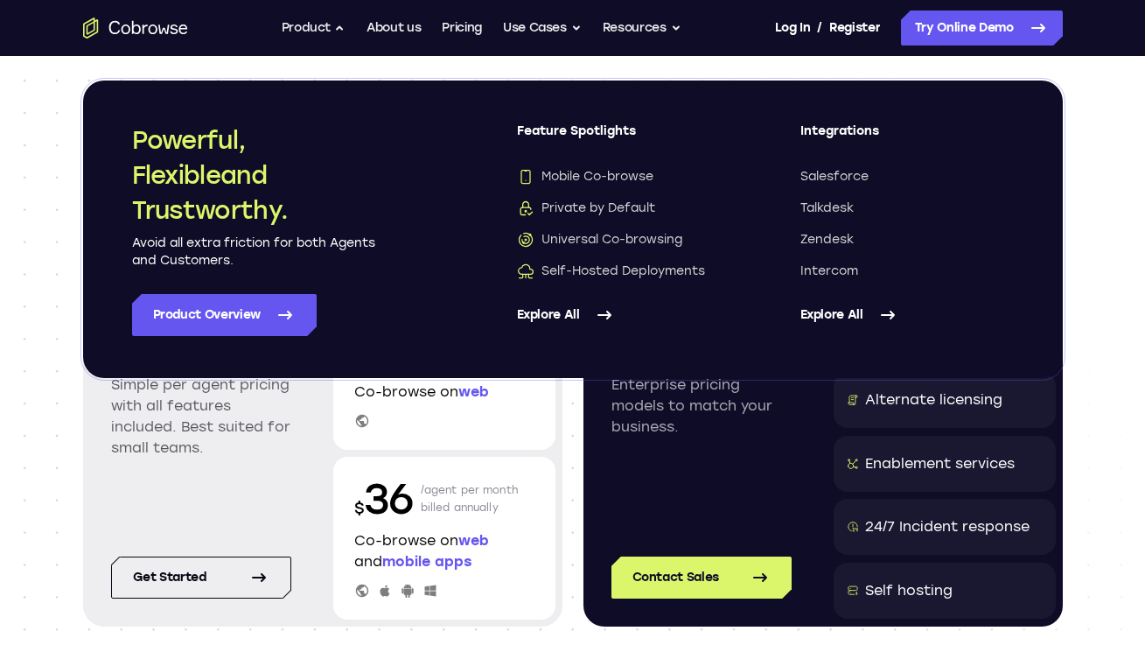  Describe the element at coordinates (907, 177) in the screenshot. I see `a: Salesforce` at that location.